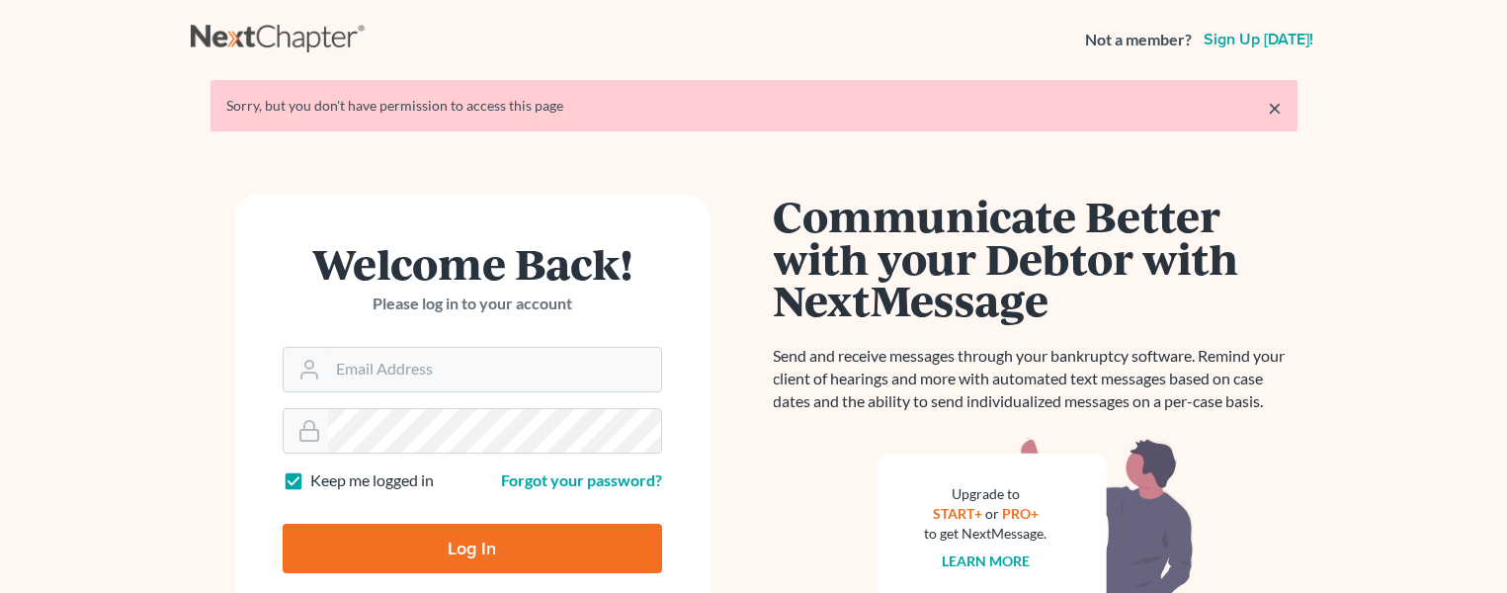  I want to click on strong: Not a member?, so click(1138, 40).